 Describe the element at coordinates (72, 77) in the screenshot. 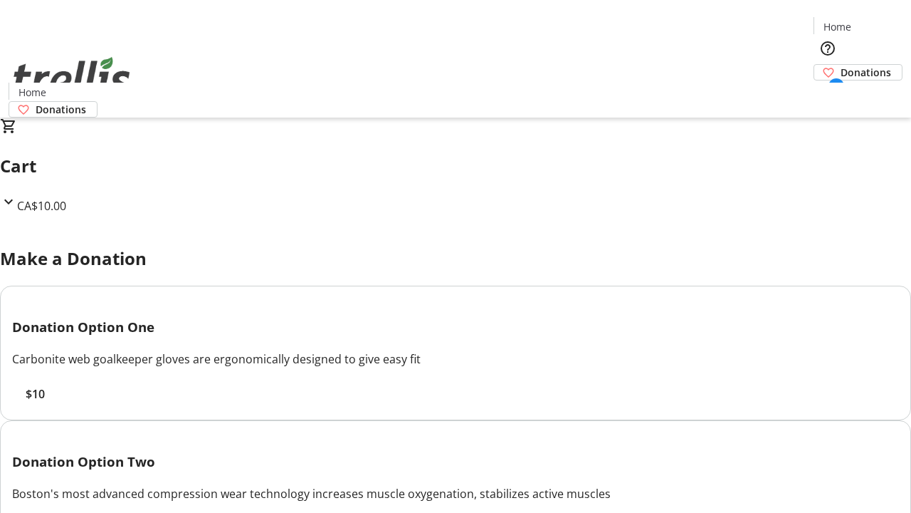

I see `img: Orient E2E Organization JdJVlxu9gs's Logo` at that location.